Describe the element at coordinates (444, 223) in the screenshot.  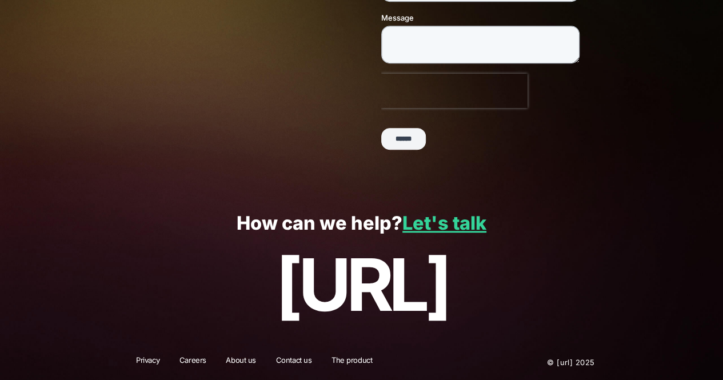
I see `a: Let's talk` at that location.